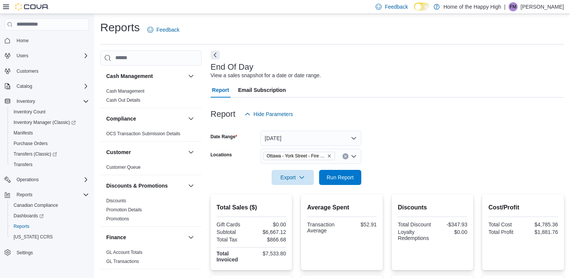 The height and width of the screenshot is (278, 570). What do you see at coordinates (414, 235) in the screenshot?
I see `div: Loyalty Redemptions` at bounding box center [414, 235].